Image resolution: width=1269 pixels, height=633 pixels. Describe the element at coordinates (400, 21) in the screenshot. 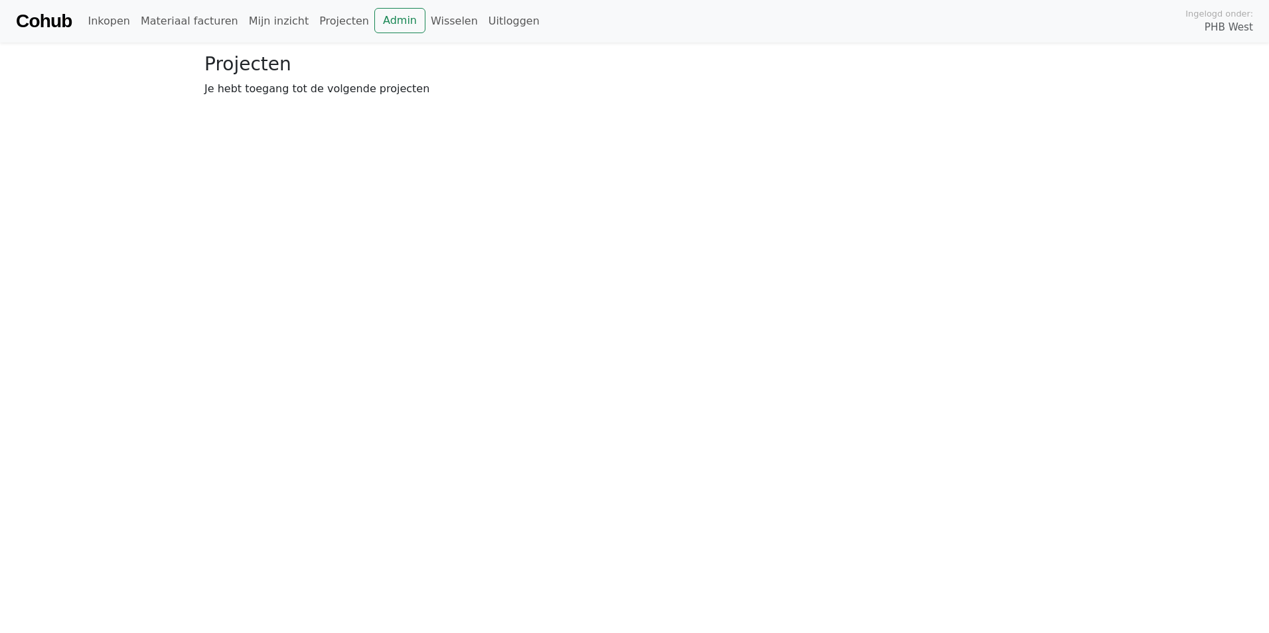

I see `a: Admin` at that location.